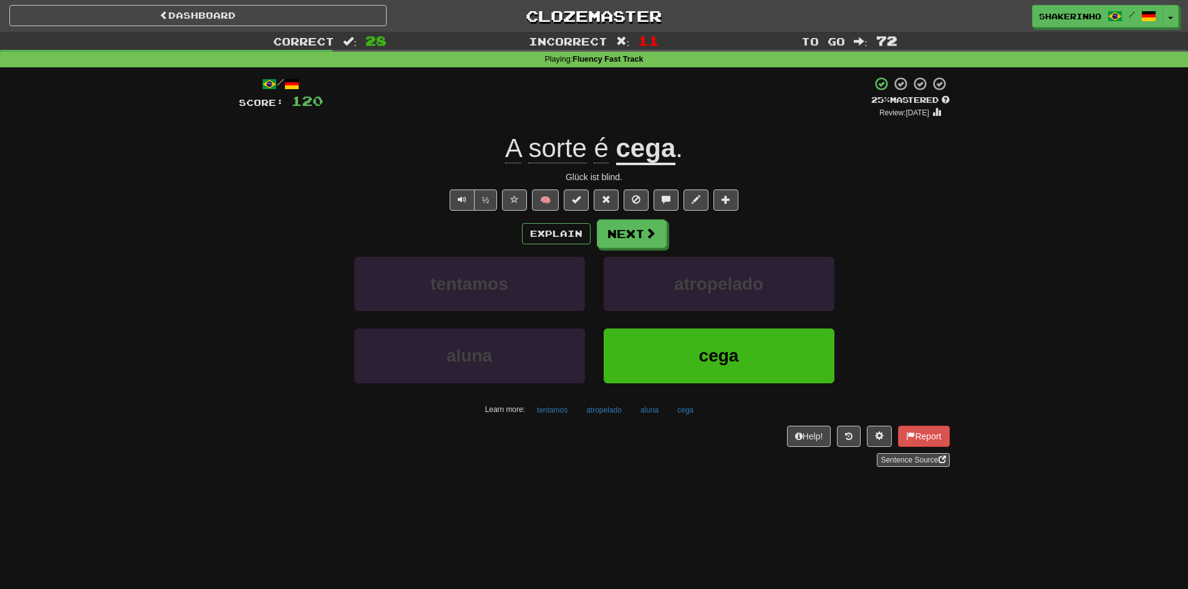 Image resolution: width=1188 pixels, height=589 pixels. Describe the element at coordinates (505, 410) in the screenshot. I see `small: Learn more:` at that location.